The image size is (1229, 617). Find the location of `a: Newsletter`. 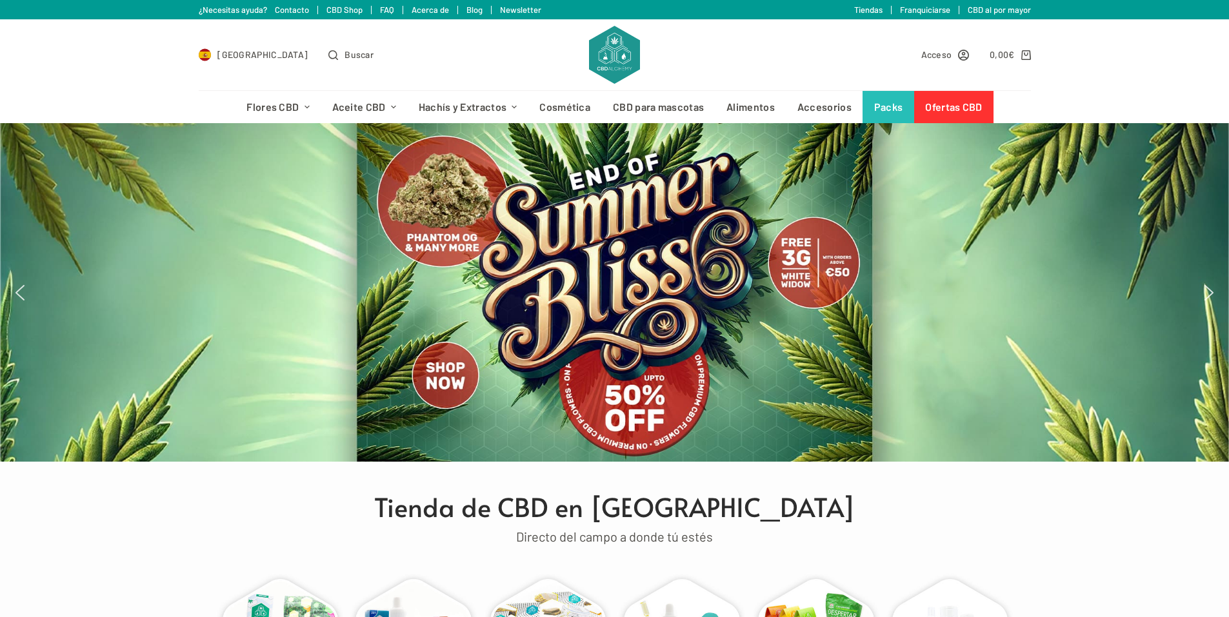

a: Newsletter is located at coordinates (521, 10).